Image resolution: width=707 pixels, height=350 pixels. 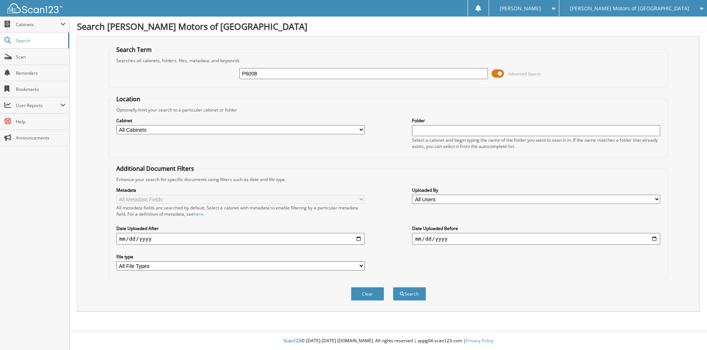 I want to click on span: User Reports, so click(x=38, y=105).